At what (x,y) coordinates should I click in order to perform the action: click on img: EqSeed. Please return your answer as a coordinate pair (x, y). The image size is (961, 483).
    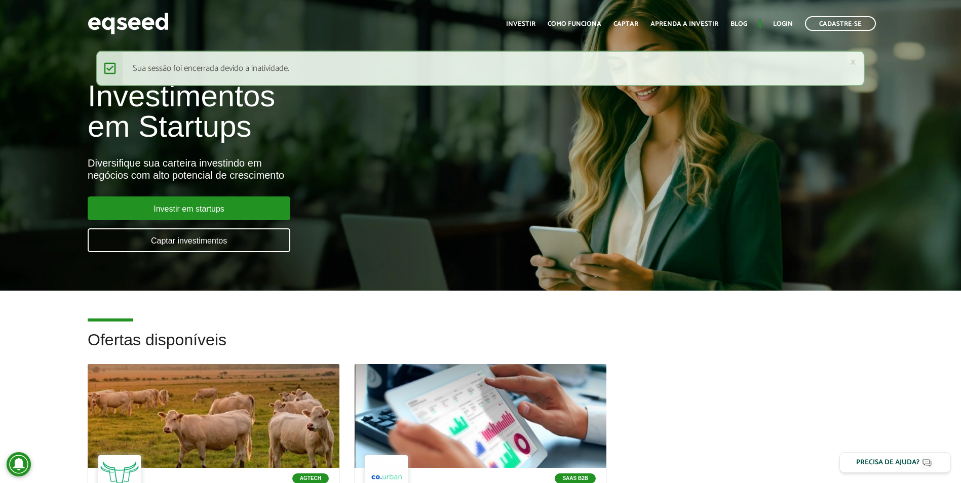
    Looking at the image, I should click on (128, 23).